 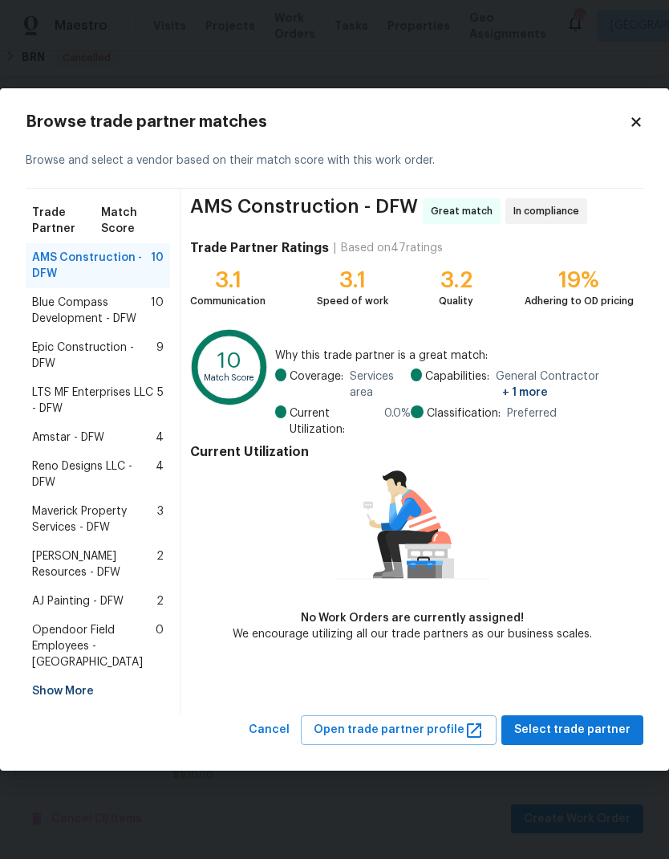 What do you see at coordinates (98, 691) in the screenshot?
I see `div: Show More` at bounding box center [98, 691].